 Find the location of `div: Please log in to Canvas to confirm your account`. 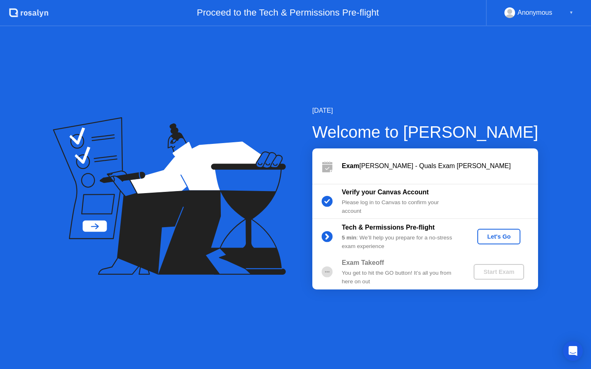

div: Please log in to Canvas to confirm your account is located at coordinates (401, 207).